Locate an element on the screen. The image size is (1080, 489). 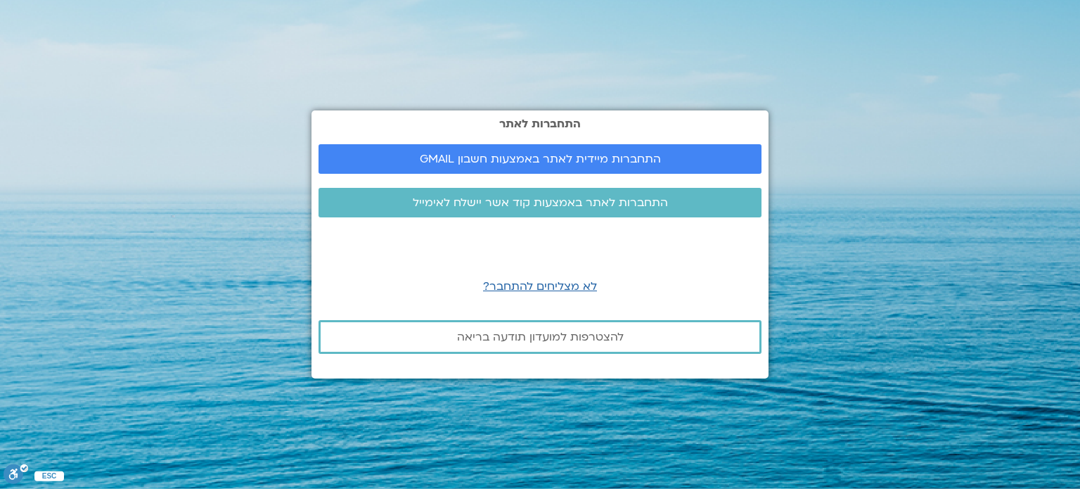
span: לא מצליחים להתחבר? is located at coordinates (540, 286).